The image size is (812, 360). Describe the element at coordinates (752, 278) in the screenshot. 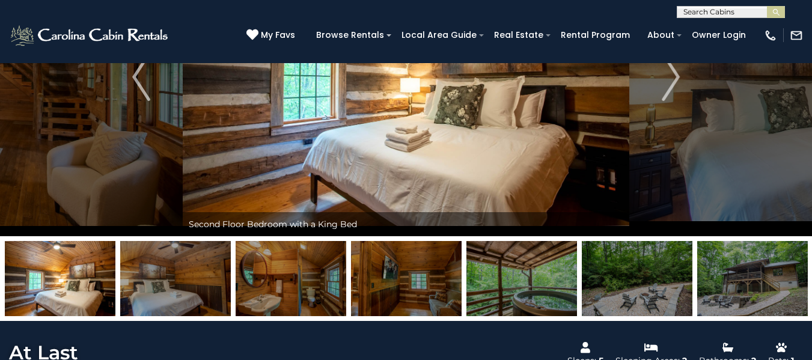

I see `img: 164708976` at that location.